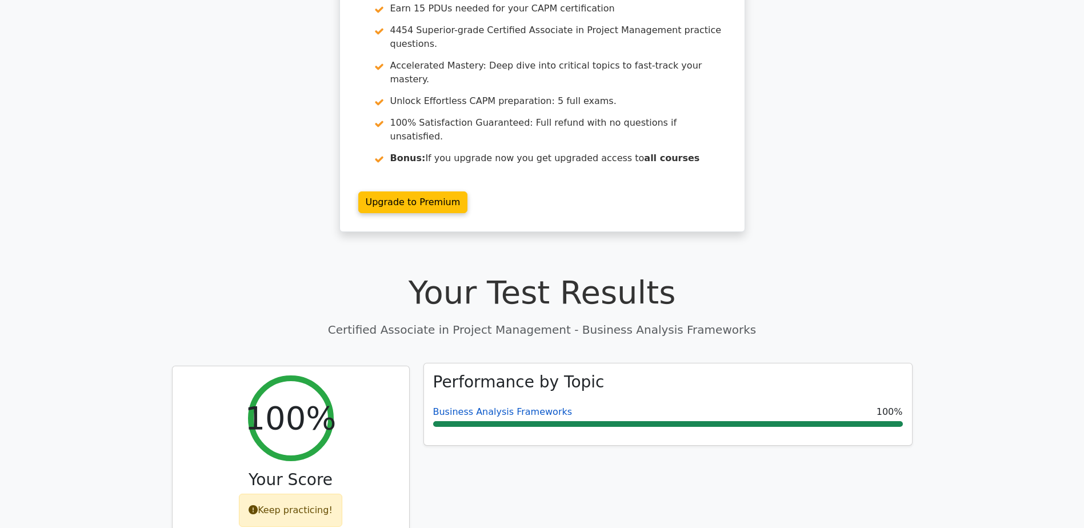 This screenshot has height=528, width=1084. I want to click on h1: Your Test Results, so click(542, 292).